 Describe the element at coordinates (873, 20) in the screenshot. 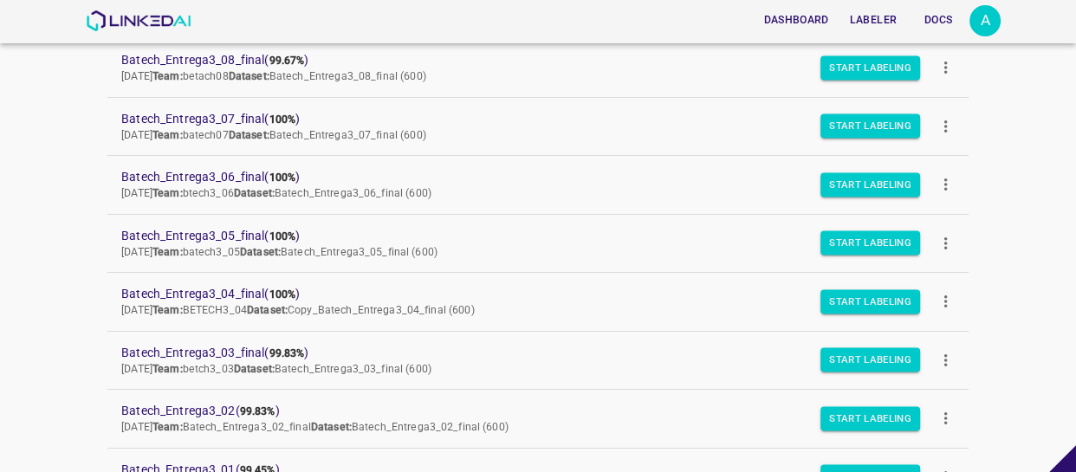

I see `button: Labeler` at that location.